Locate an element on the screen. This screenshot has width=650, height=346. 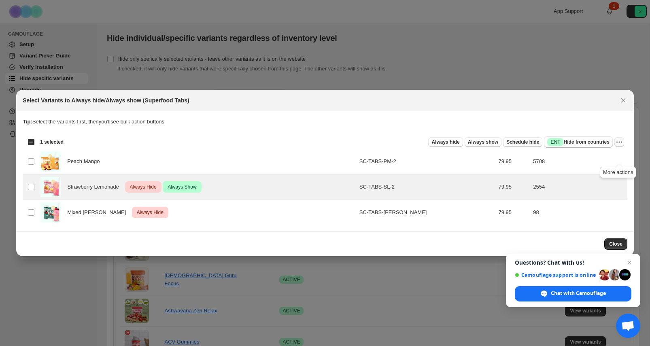
button: More actions is located at coordinates (620, 142).